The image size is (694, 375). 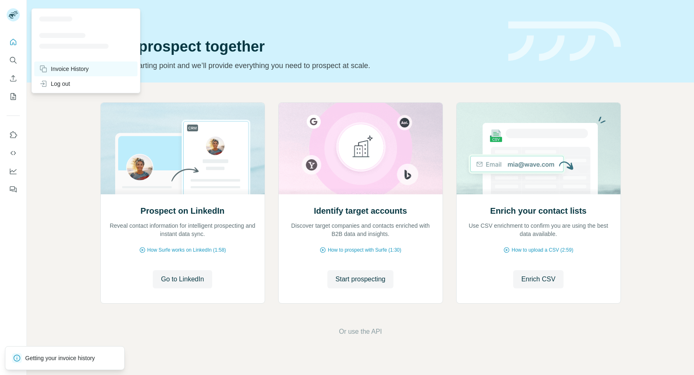 I want to click on button: Use Surfe API, so click(x=13, y=153).